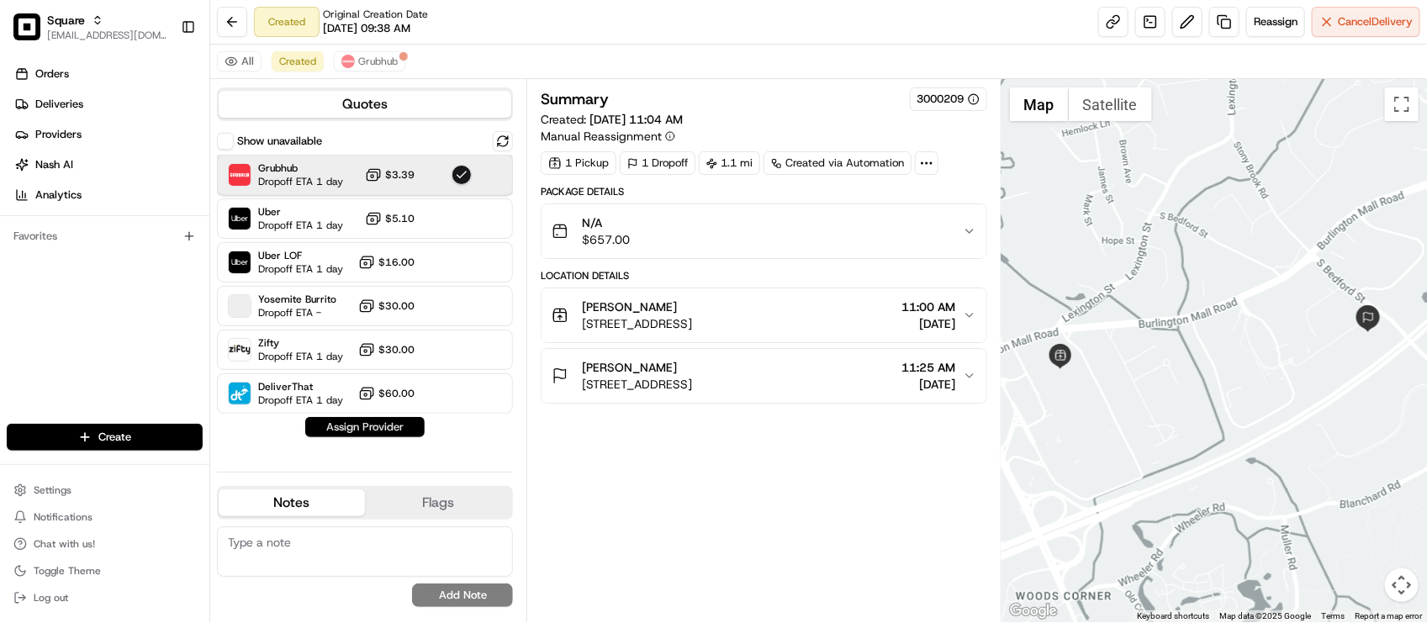 The width and height of the screenshot is (1427, 623). What do you see at coordinates (1275, 22) in the screenshot?
I see `button: Reassign` at bounding box center [1275, 22].